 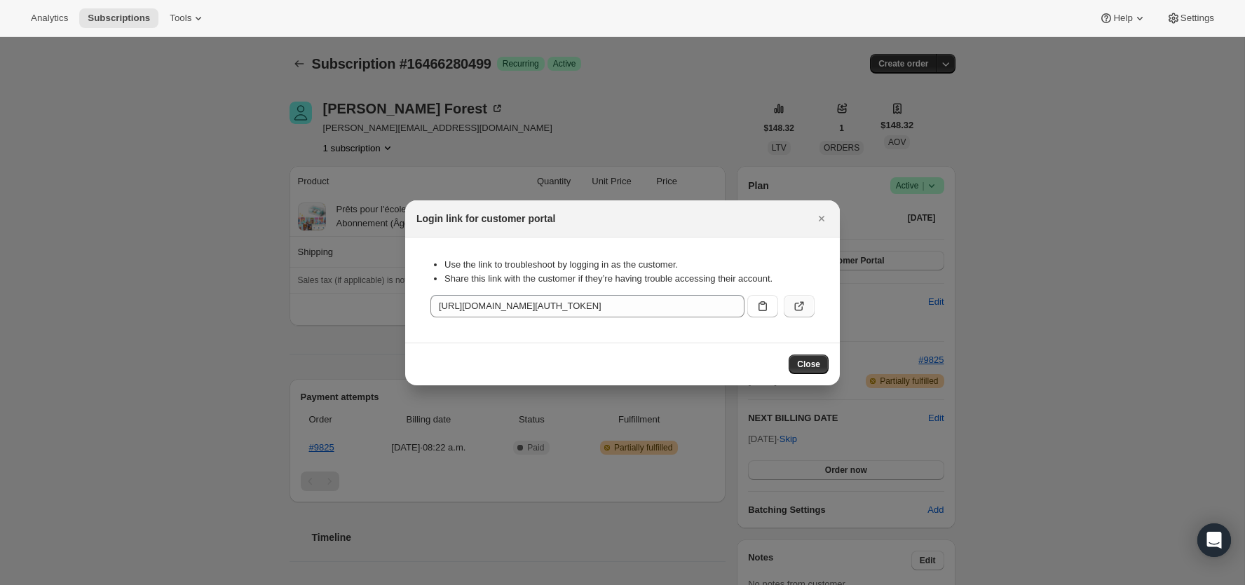 What do you see at coordinates (1191, 18) in the screenshot?
I see `button: Settings` at bounding box center [1191, 18].